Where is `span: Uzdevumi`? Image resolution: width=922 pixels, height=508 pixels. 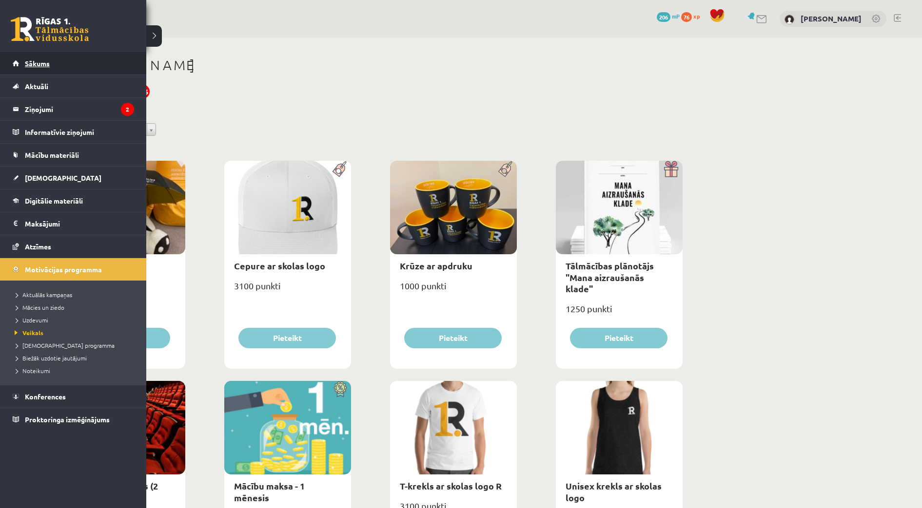 span: Uzdevumi is located at coordinates (30, 320).